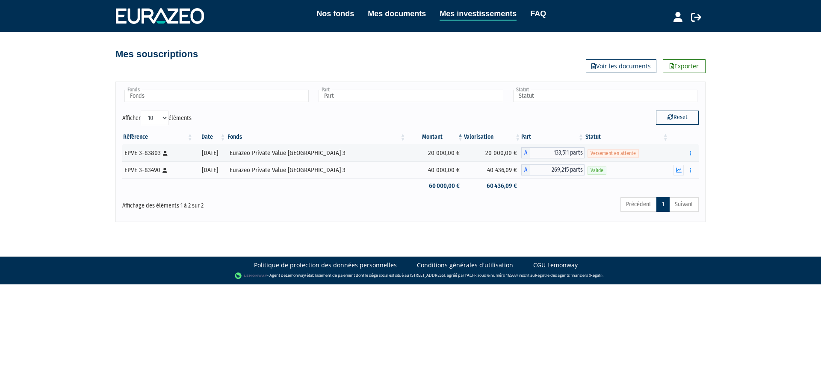 This screenshot has height=389, width=821. Describe the element at coordinates (555, 265) in the screenshot. I see `a: CGU Lemonway` at that location.